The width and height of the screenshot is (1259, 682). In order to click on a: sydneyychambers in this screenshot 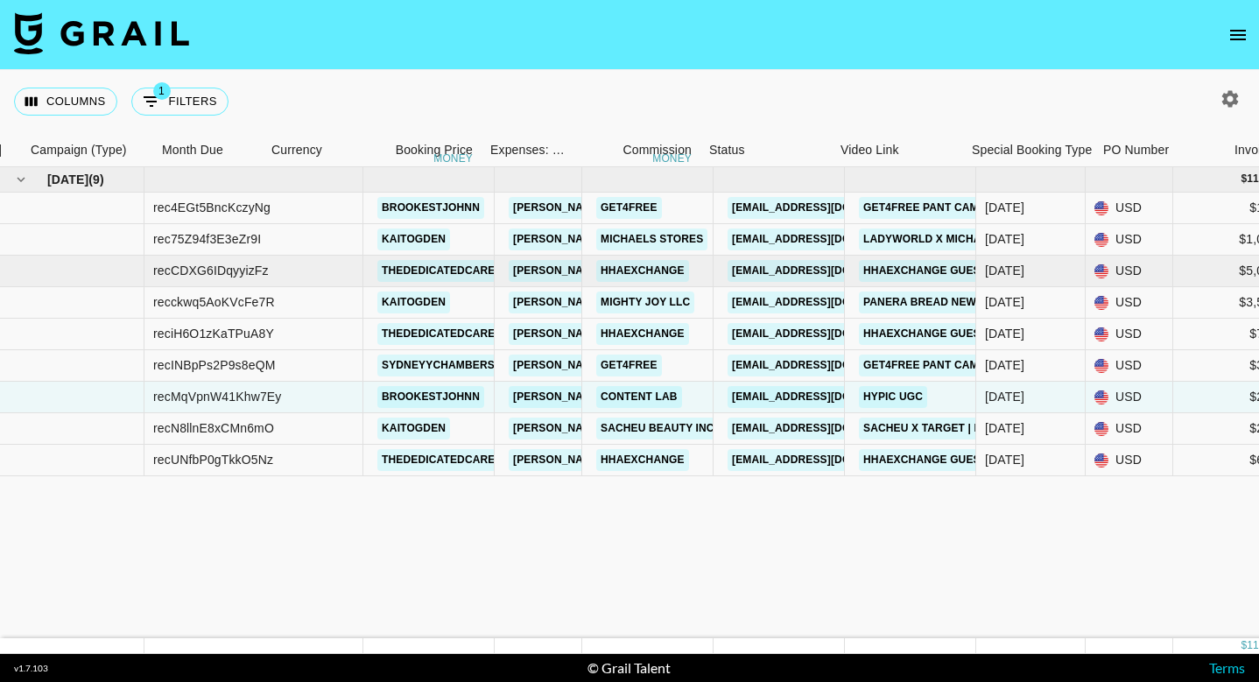, I will do `click(438, 365)`.